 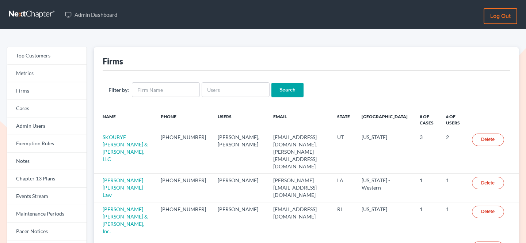 What do you see at coordinates (427, 152) in the screenshot?
I see `td: 3` at bounding box center [427, 152].